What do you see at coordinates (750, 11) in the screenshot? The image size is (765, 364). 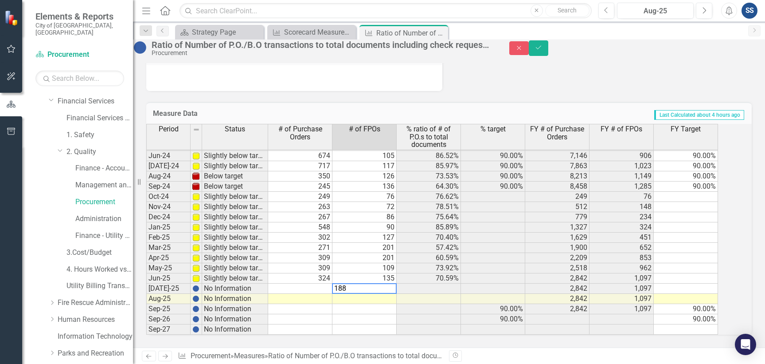 I see `div: SS` at bounding box center [750, 11].